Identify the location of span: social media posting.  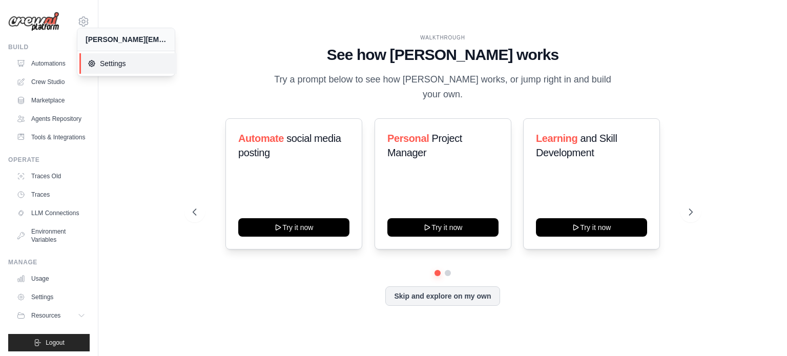
(289, 145).